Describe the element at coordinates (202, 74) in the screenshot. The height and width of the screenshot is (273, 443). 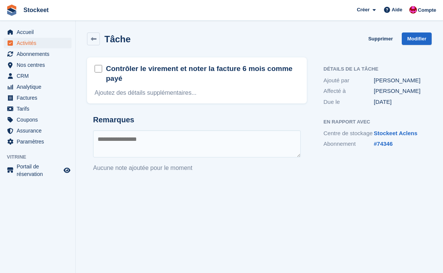
I see `h2: Contrôler le virement et noter la facture 6 mois comme payé` at that location.